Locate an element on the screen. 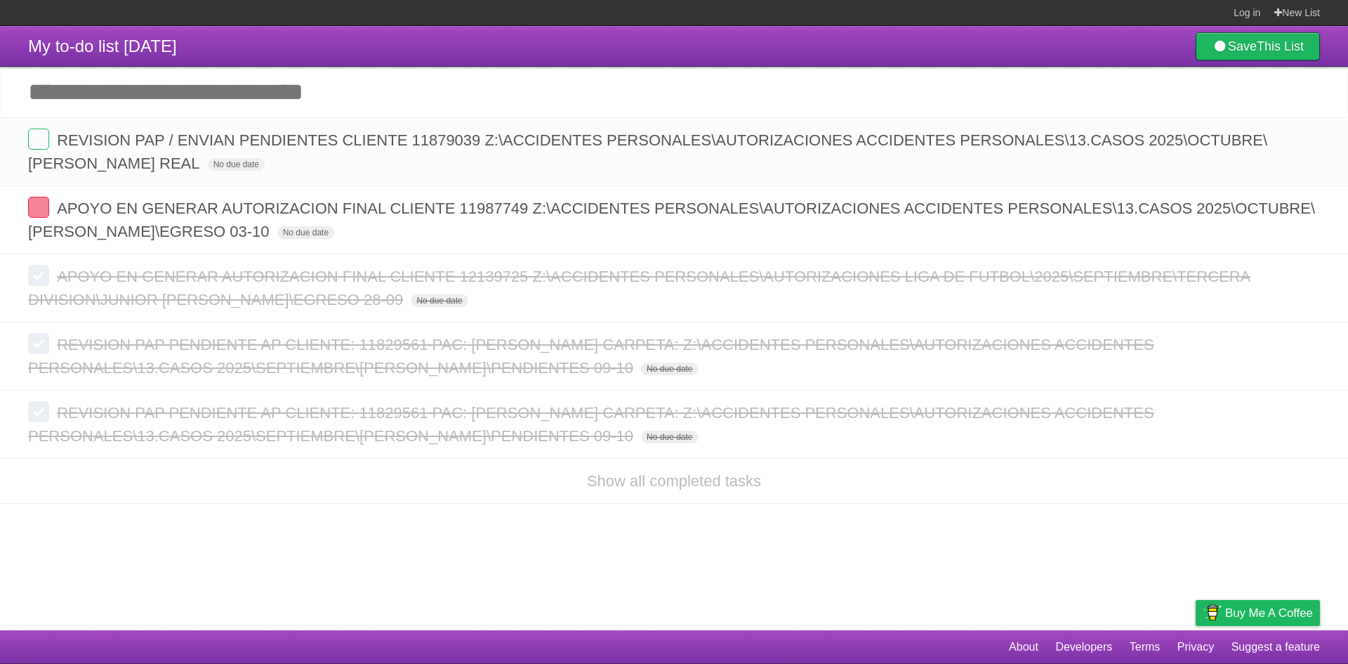  span: REVISION PAP / ENVIAN PENDIENTES CLIENTE 11879039 Z:\ACCIDENTES PERSONALES\AUTORIZACIONES ACCIDEN... is located at coordinates (647, 152).